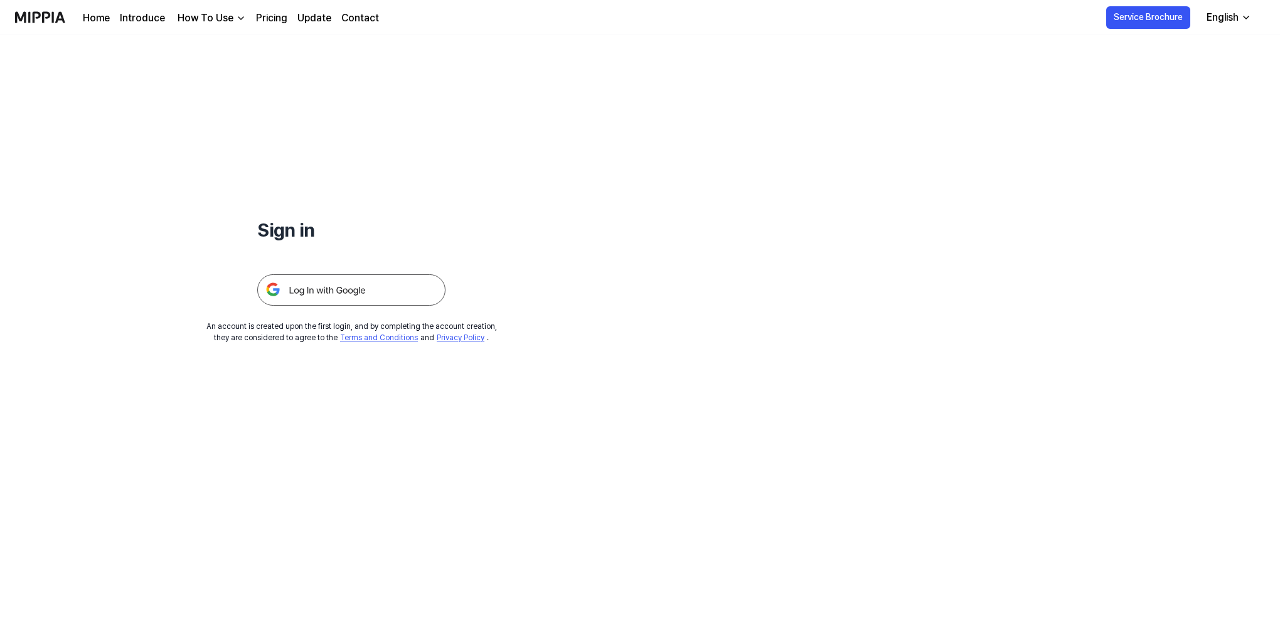 This screenshot has width=1280, height=617. What do you see at coordinates (96, 18) in the screenshot?
I see `a: Home` at bounding box center [96, 18].